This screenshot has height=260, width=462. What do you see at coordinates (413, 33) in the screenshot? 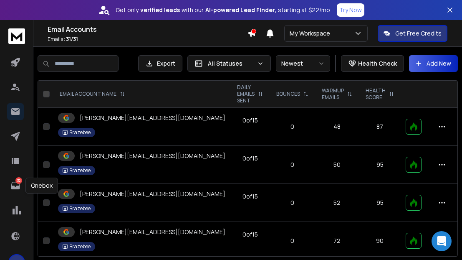
I see `button: Get Free Credits` at bounding box center [413, 33].